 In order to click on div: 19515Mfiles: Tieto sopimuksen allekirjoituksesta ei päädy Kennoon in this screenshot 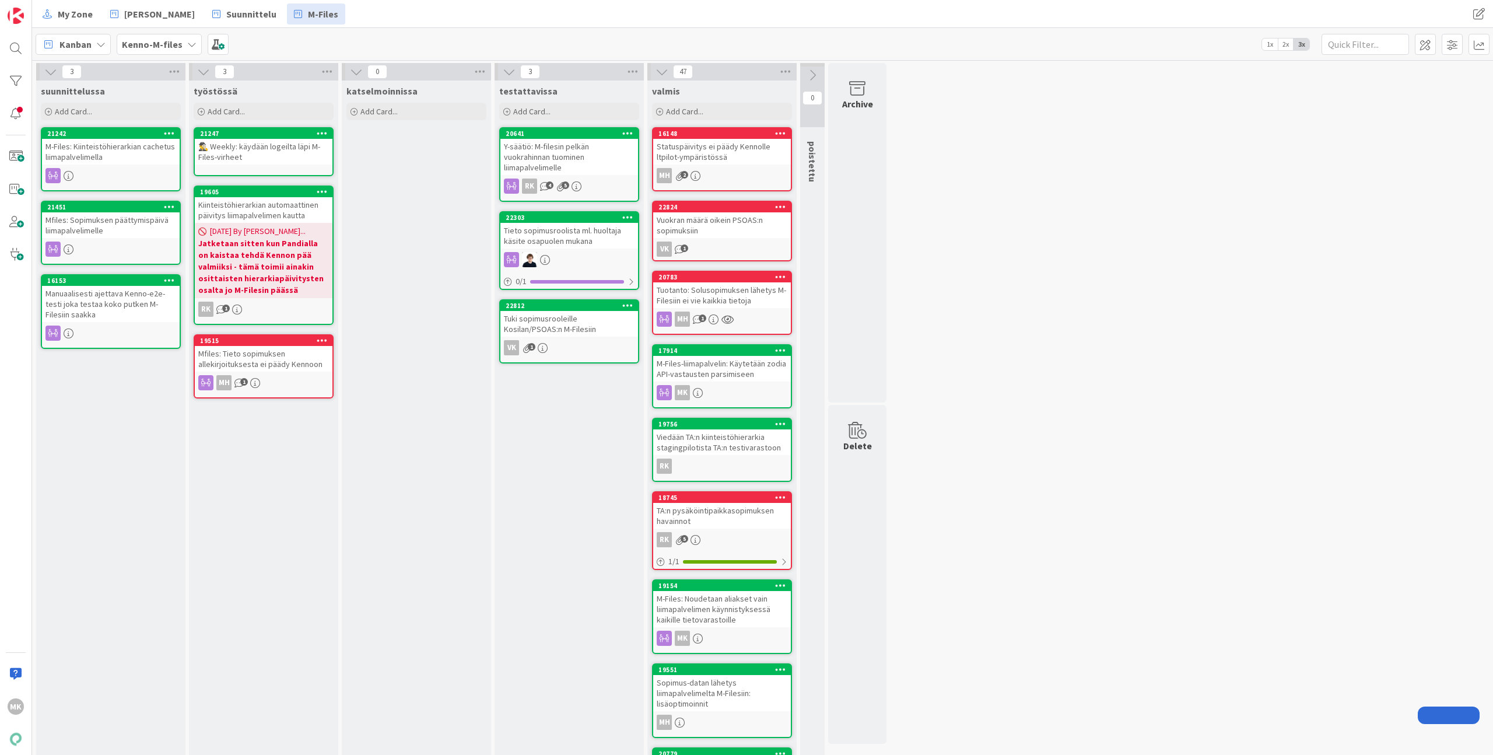, I will do `click(264, 354)`.